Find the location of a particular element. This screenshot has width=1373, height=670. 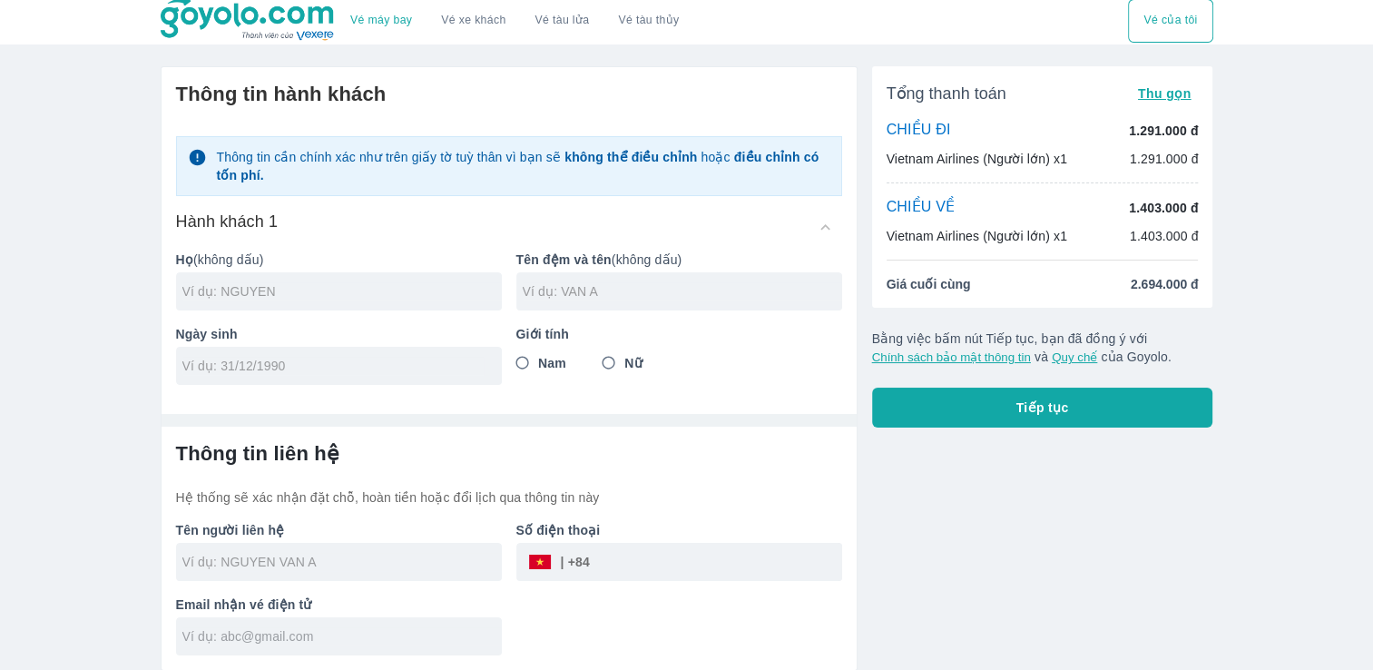

p: Giới tính is located at coordinates (679, 334).